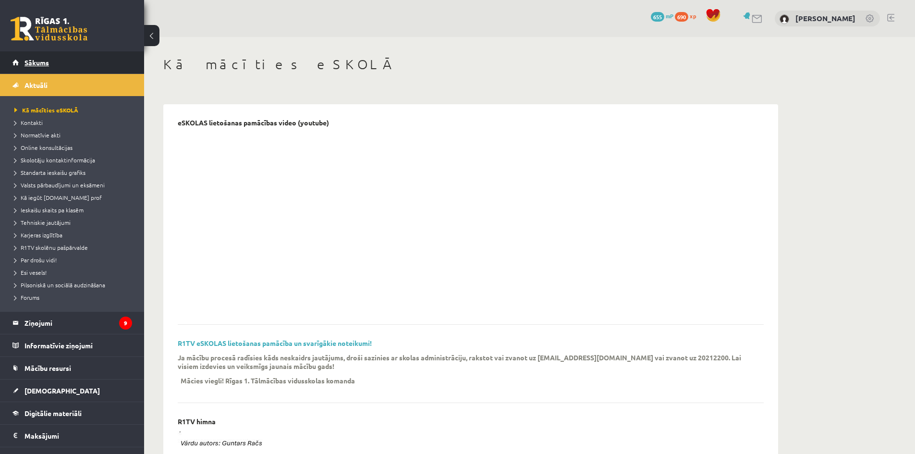  Describe the element at coordinates (785, 19) in the screenshot. I see `img: Emīls Brakše` at that location.